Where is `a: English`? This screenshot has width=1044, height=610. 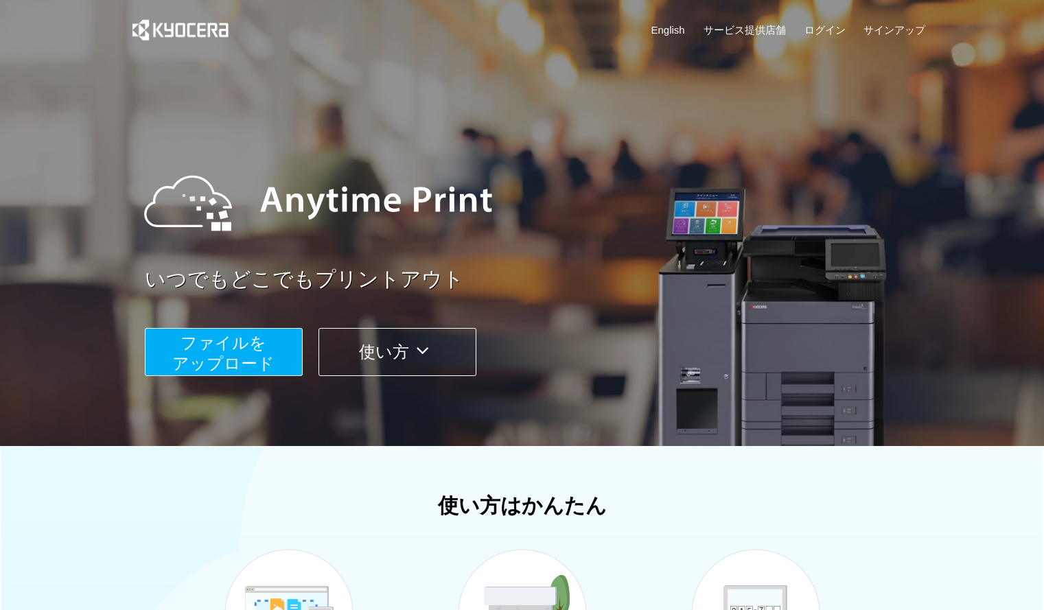
a: English is located at coordinates (668, 30).